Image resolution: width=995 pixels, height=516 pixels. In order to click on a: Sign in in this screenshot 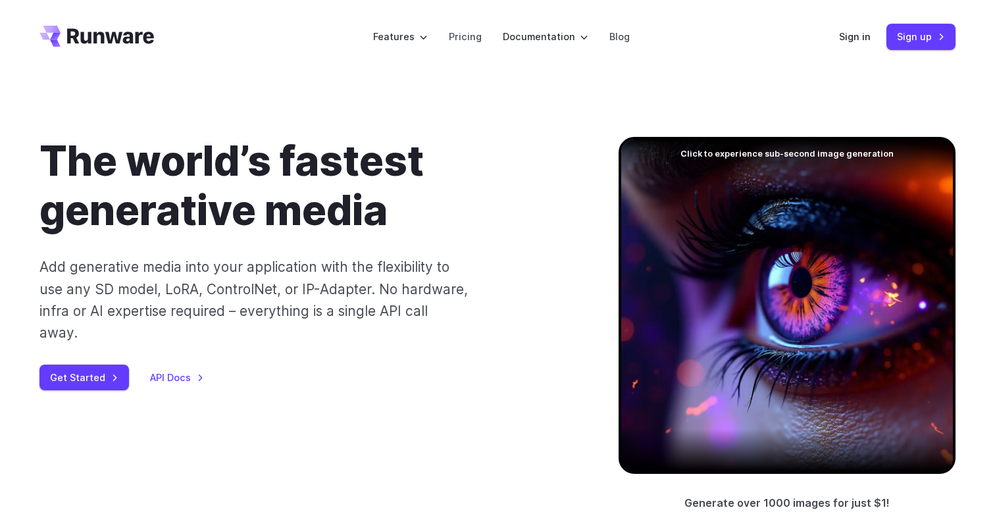, I will do `click(854, 36)`.